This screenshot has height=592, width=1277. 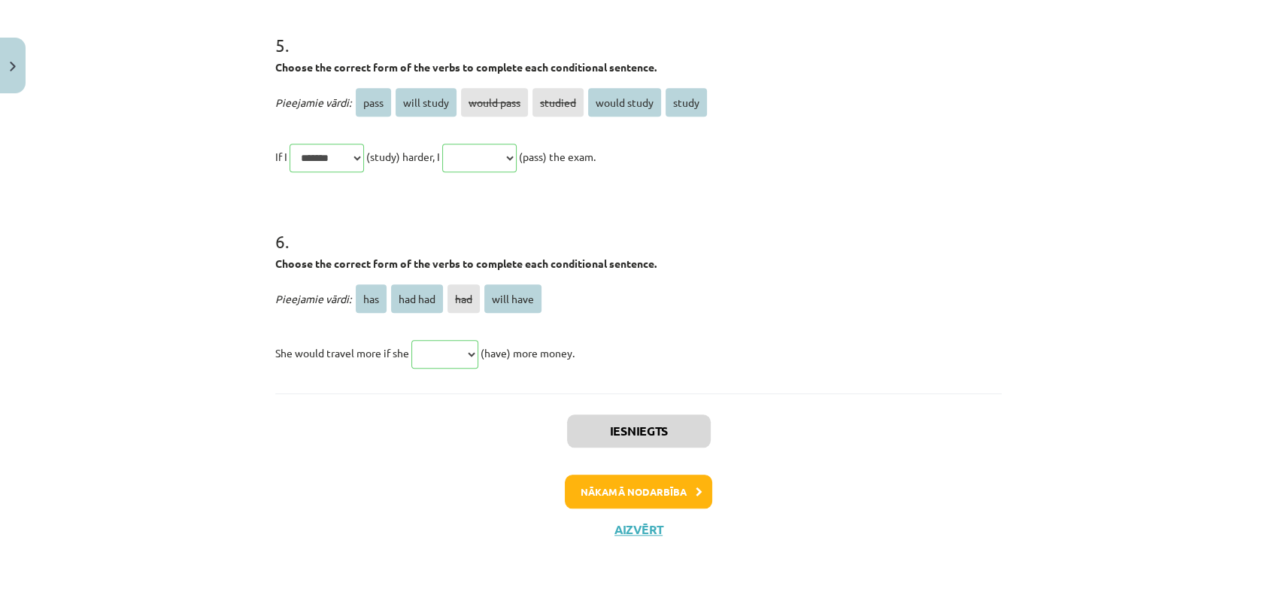 I want to click on span: (have) more money., so click(x=527, y=353).